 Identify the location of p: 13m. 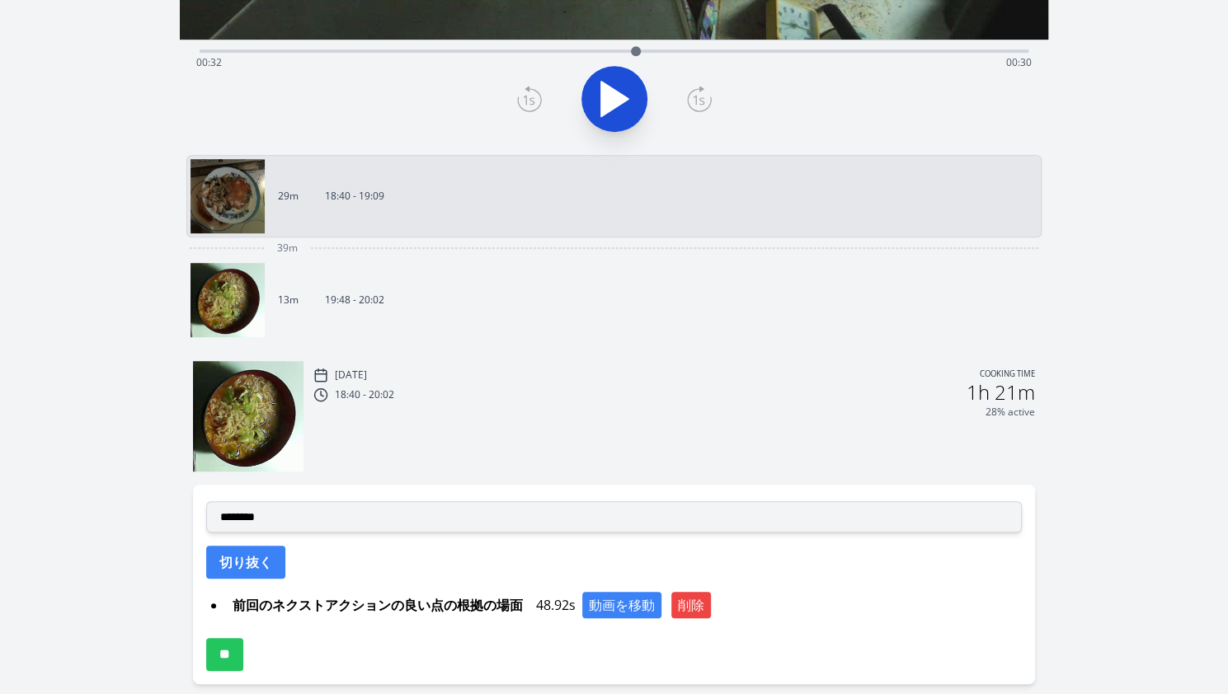
(288, 300).